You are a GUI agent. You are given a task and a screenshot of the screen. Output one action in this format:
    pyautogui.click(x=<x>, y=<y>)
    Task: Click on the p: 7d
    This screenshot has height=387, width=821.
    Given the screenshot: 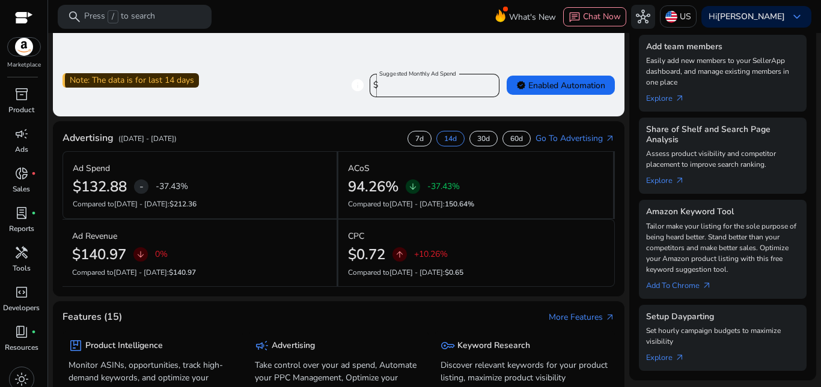 What is the action you would take?
    pyautogui.click(x=419, y=139)
    